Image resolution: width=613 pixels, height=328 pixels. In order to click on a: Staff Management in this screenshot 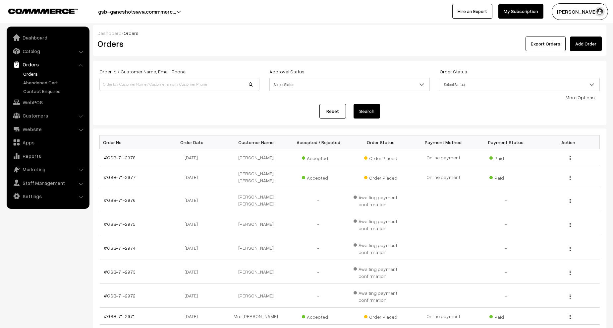, I will do `click(48, 183)`.